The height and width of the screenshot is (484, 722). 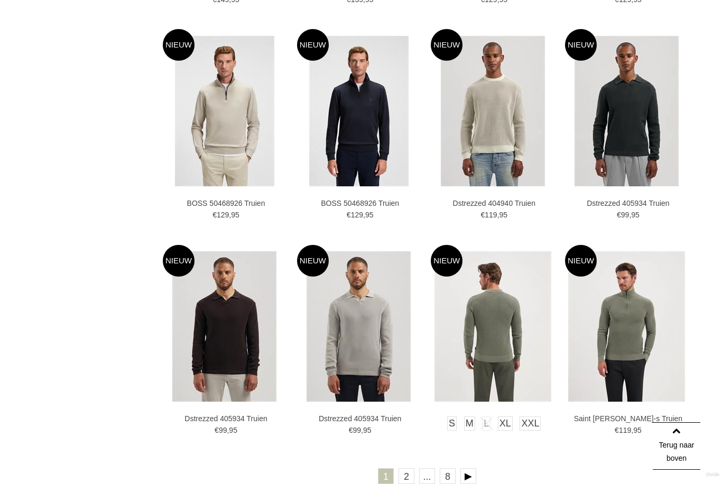 What do you see at coordinates (406, 476) in the screenshot?
I see `a: 2` at bounding box center [406, 476].